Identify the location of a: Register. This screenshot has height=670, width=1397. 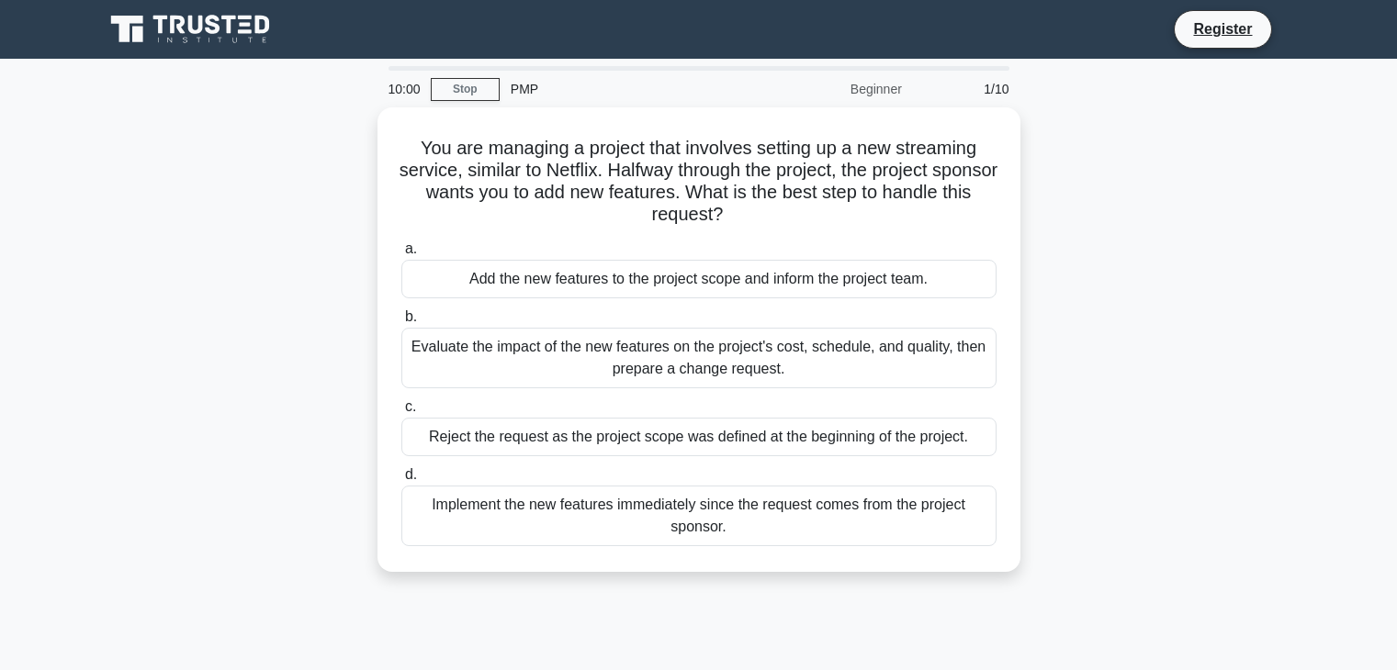
(1222, 28).